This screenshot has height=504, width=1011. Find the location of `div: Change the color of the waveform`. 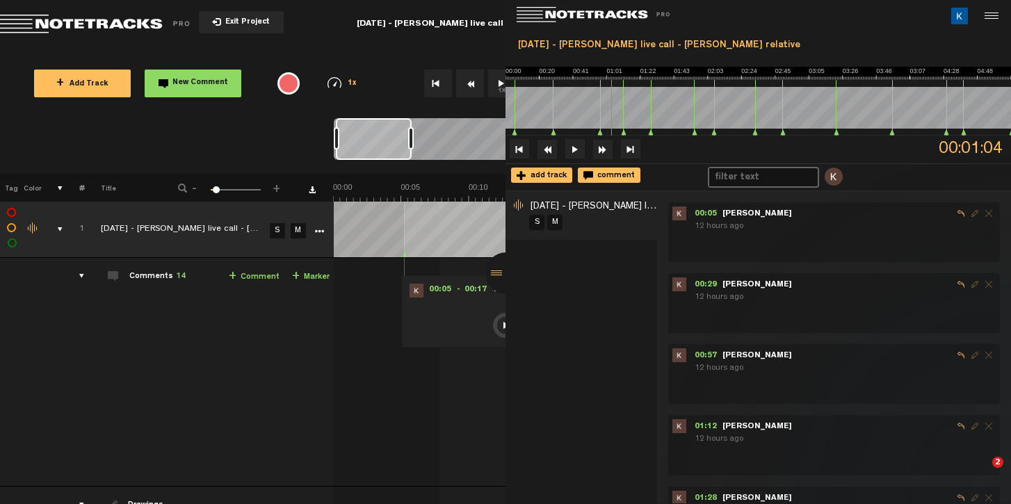

div: Change the color of the waveform is located at coordinates (33, 229).